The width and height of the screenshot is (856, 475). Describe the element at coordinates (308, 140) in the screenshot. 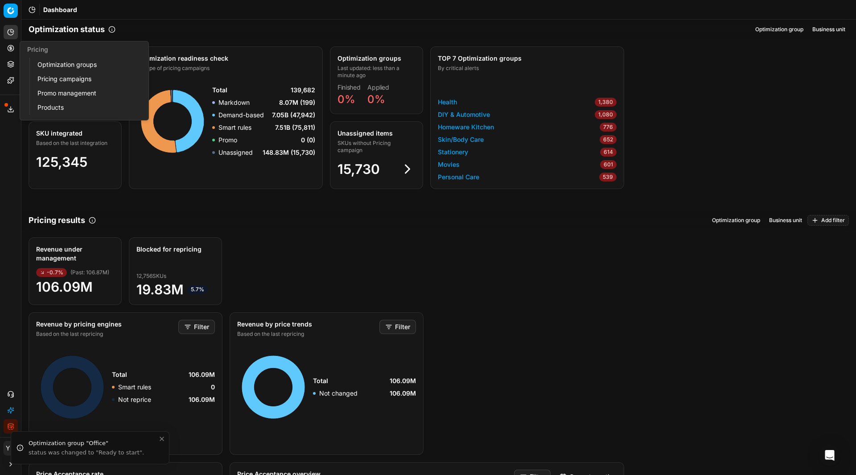

I see `span: 0 (0)` at that location.